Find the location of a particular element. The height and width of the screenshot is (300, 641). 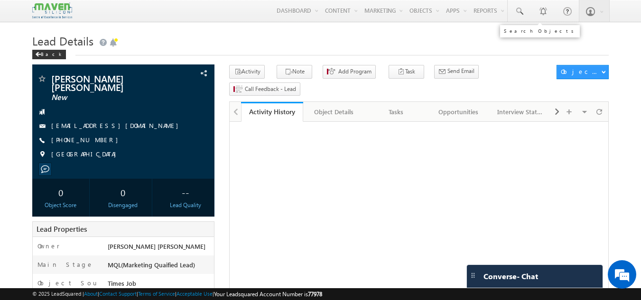

img: carter-drag is located at coordinates (473, 276).